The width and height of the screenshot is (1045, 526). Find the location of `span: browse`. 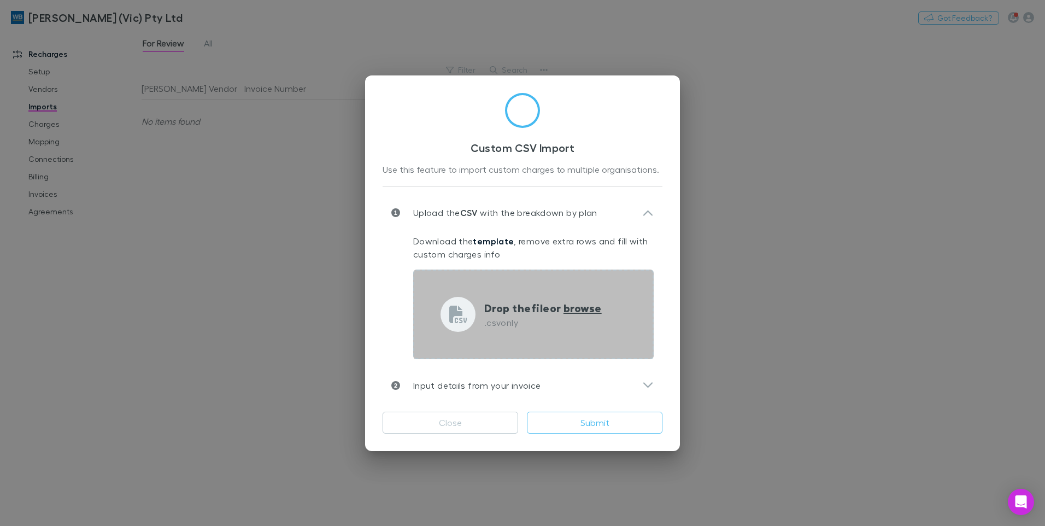

span: browse is located at coordinates (583, 308).